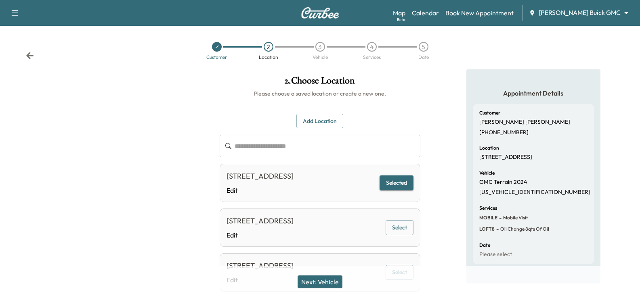 The width and height of the screenshot is (640, 298). Describe the element at coordinates (514, 218) in the screenshot. I see `span: Mobile Visit` at that location.